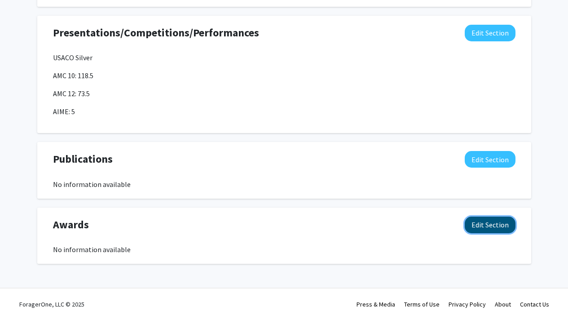 Image resolution: width=568 pixels, height=320 pixels. Describe the element at coordinates (52, 304) in the screenshot. I see `div: ForagerOne, LLC © 2025` at that location.